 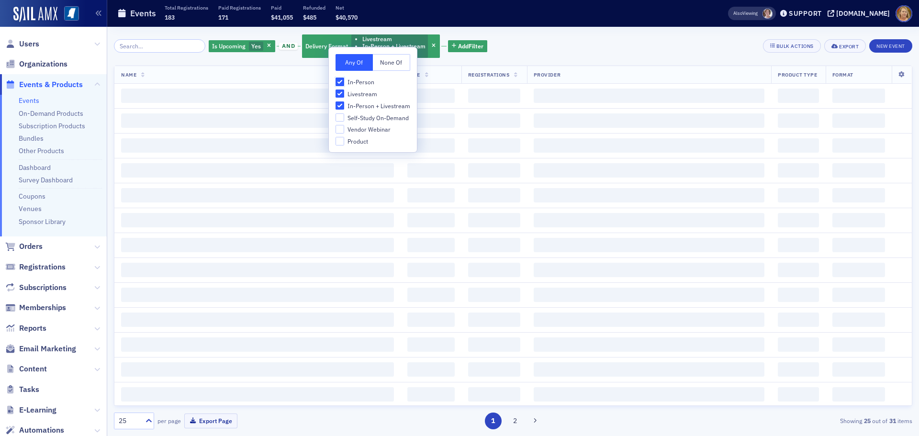 What do you see at coordinates (211, 421) in the screenshot?
I see `button: Export Page` at bounding box center [211, 421].